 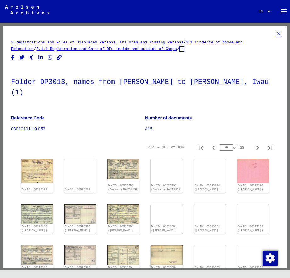 What do you see at coordinates (270, 147) in the screenshot?
I see `button: Last page` at bounding box center [270, 147].